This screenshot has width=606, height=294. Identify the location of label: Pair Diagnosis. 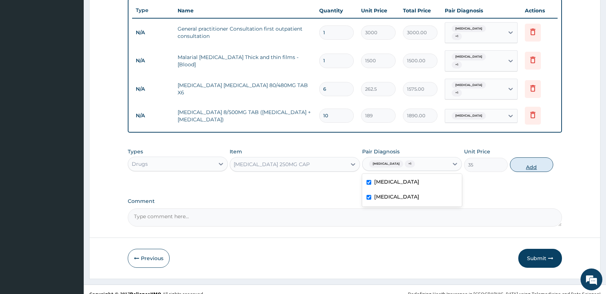
(381, 152).